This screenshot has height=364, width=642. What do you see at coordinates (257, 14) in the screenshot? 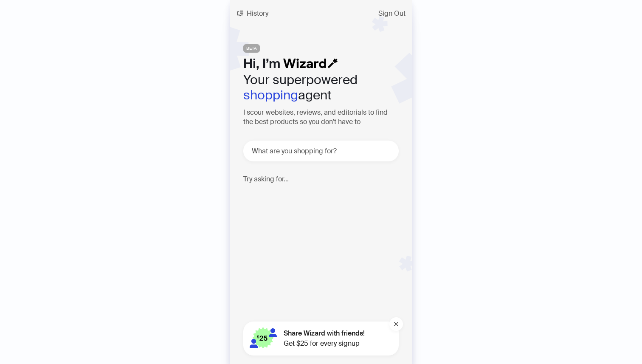
I see `span: History` at bounding box center [257, 14].